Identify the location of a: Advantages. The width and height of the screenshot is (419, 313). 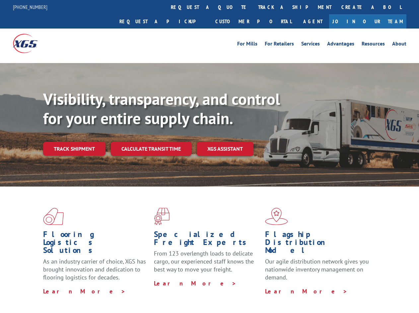
(341, 45).